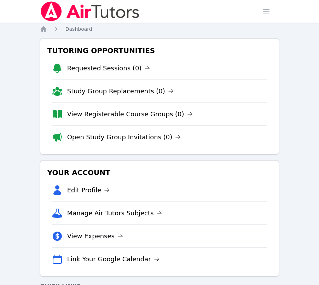 This screenshot has height=285, width=319. What do you see at coordinates (160, 173) in the screenshot?
I see `h3: Your Account` at bounding box center [160, 173].